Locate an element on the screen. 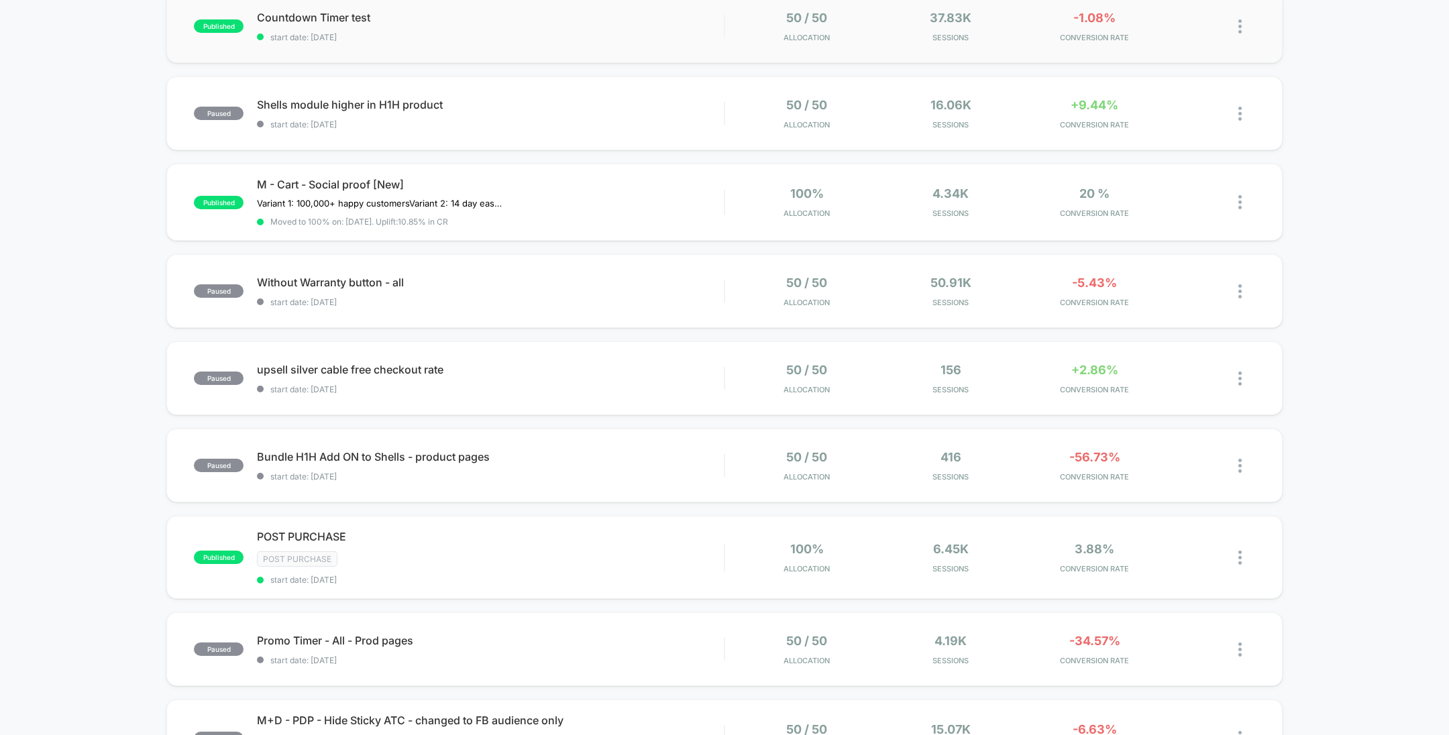  span: -34.57% is located at coordinates (1095, 641).